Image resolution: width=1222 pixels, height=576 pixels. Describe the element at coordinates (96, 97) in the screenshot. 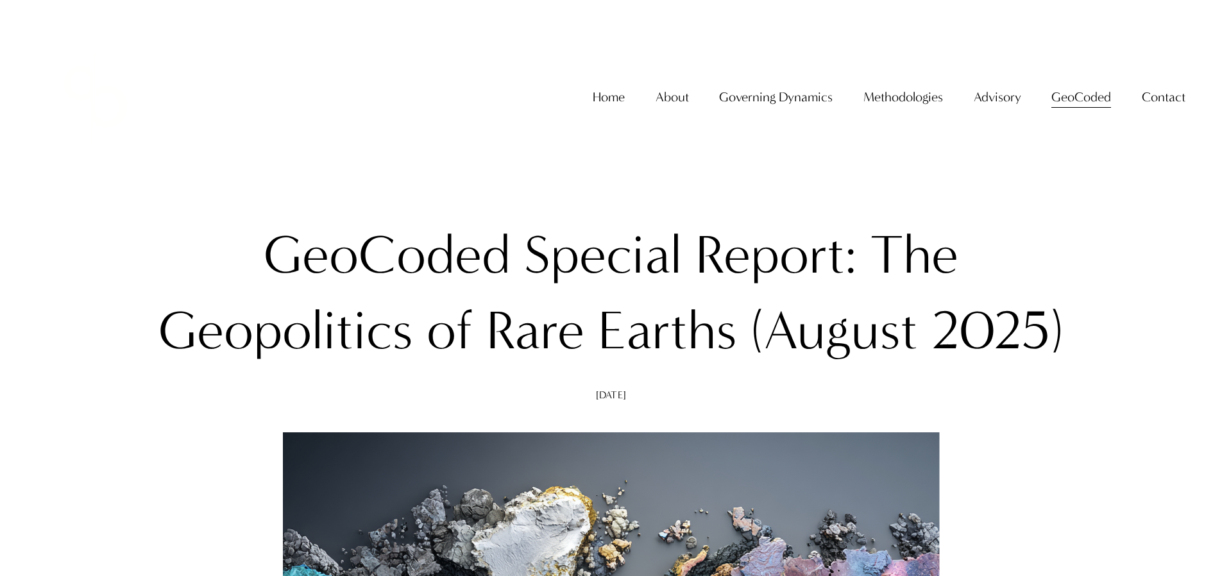

I see `img: Christopher Sanchez &amp; Co.` at that location.